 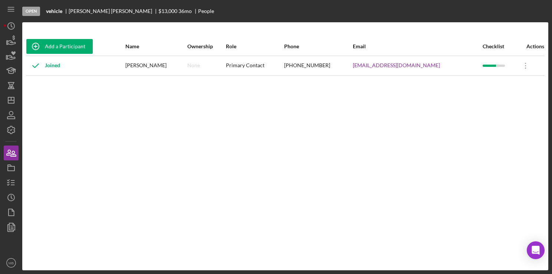 I want to click on div: Ownership, so click(x=206, y=46).